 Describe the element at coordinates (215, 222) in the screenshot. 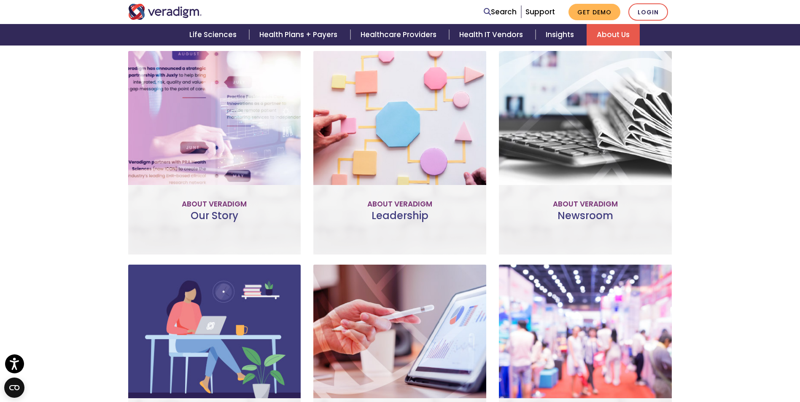

I see `h3: Our Story` at that location.